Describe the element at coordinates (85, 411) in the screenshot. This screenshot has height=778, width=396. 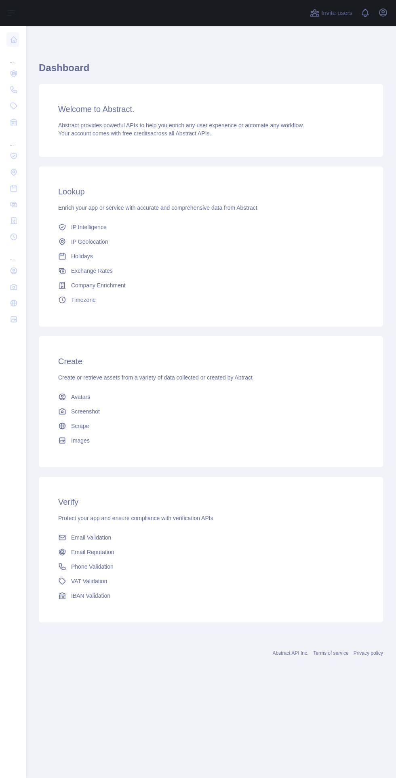
I see `span: Screenshot` at that location.